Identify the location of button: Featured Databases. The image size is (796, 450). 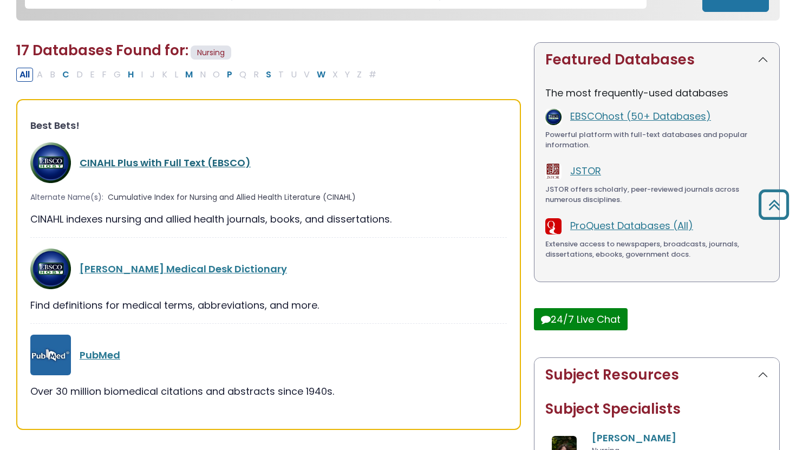
(656, 60).